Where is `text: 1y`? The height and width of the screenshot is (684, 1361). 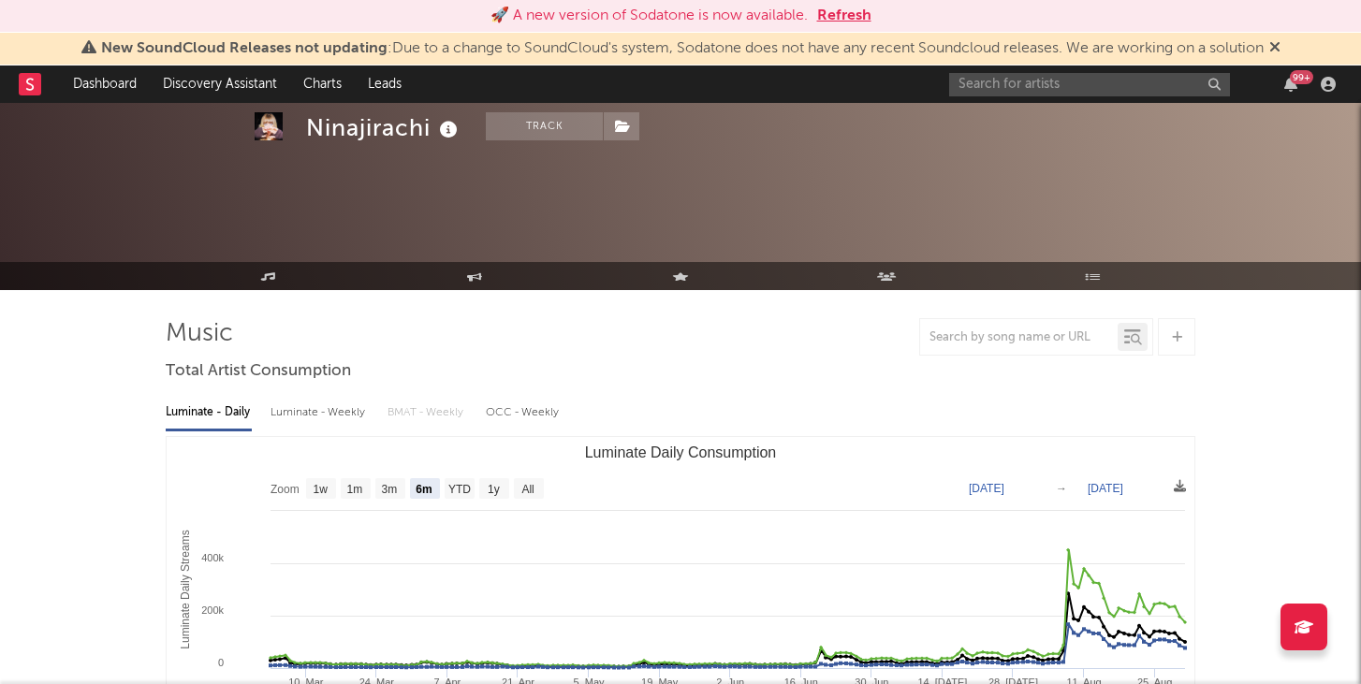
text: 1y is located at coordinates (493, 489).